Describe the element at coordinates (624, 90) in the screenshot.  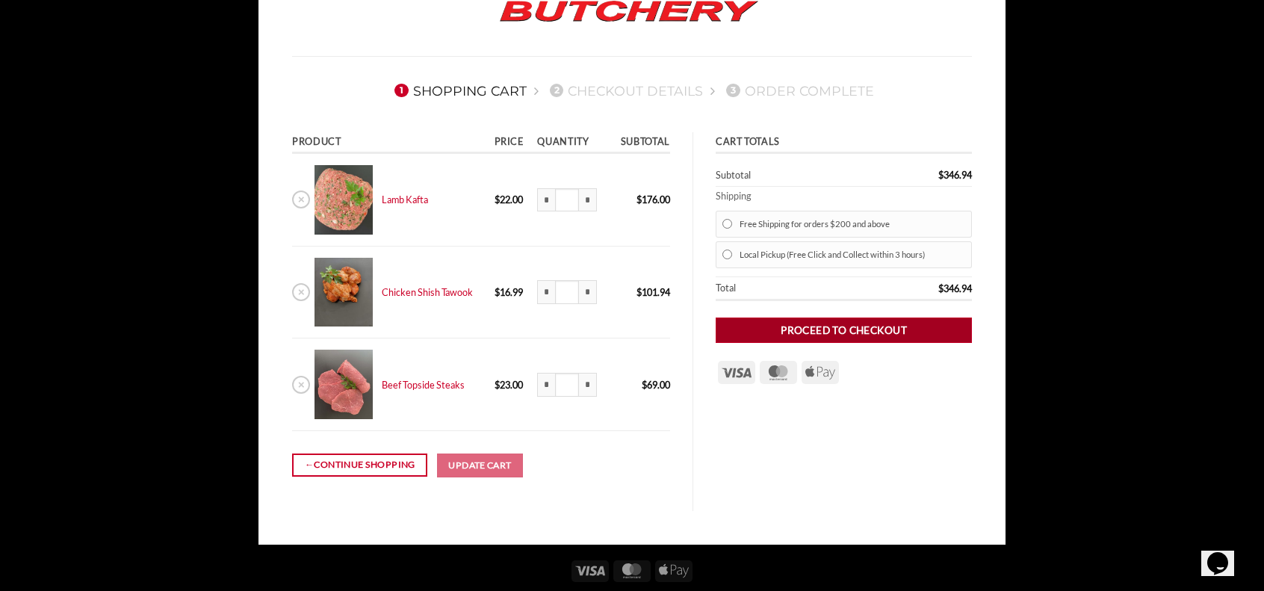
I see `a: 2Checkout details` at that location.